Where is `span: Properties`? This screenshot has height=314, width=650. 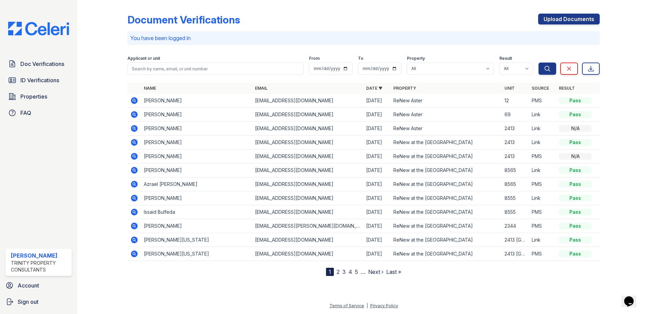
span: Properties is located at coordinates (34, 97).